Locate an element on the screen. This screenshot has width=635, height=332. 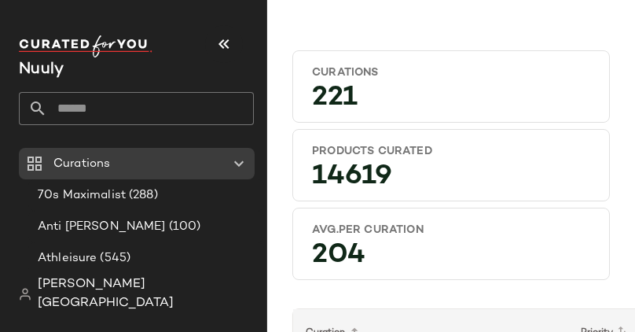
span: (545) is located at coordinates (113, 258).